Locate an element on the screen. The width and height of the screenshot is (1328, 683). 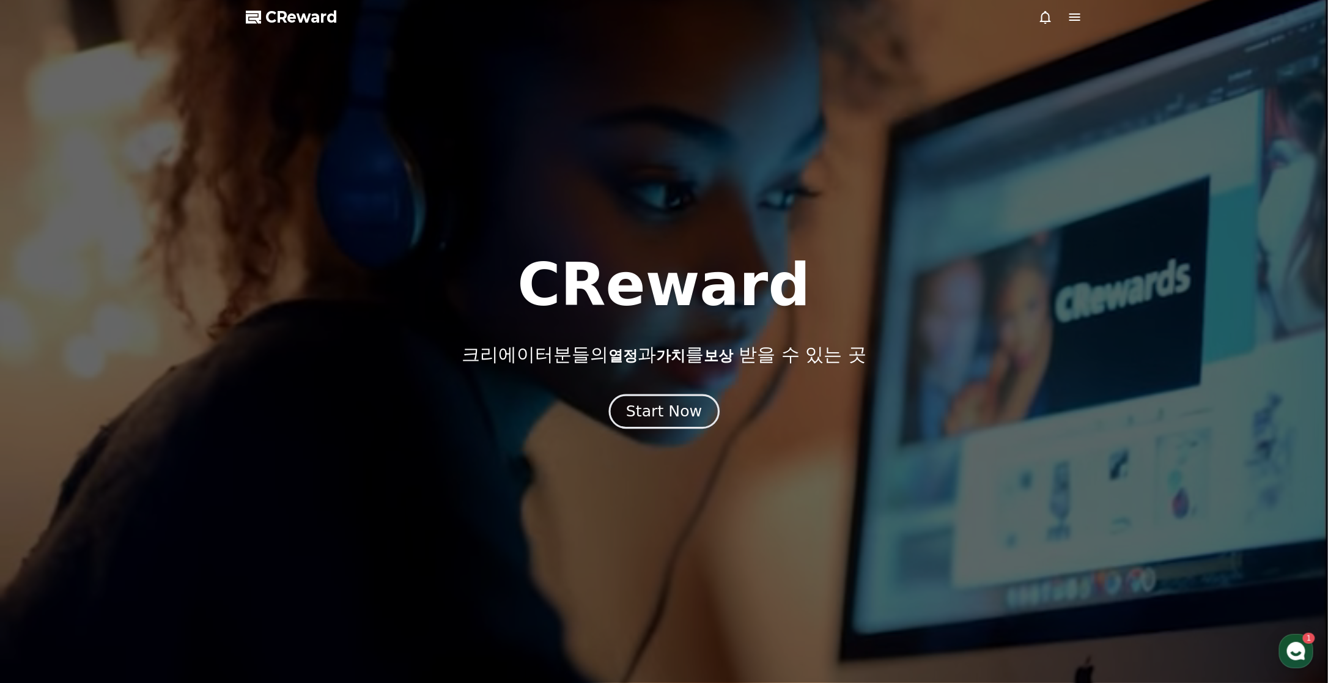
div: Start Now is located at coordinates (664, 412).